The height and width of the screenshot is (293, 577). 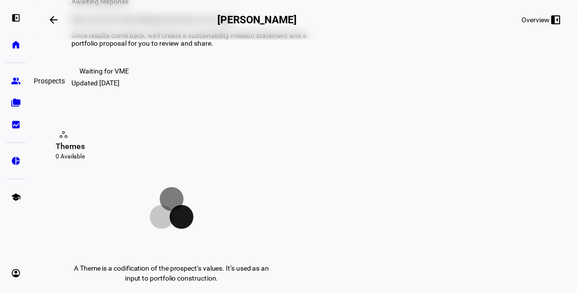 I want to click on div: Prospects, so click(x=49, y=81).